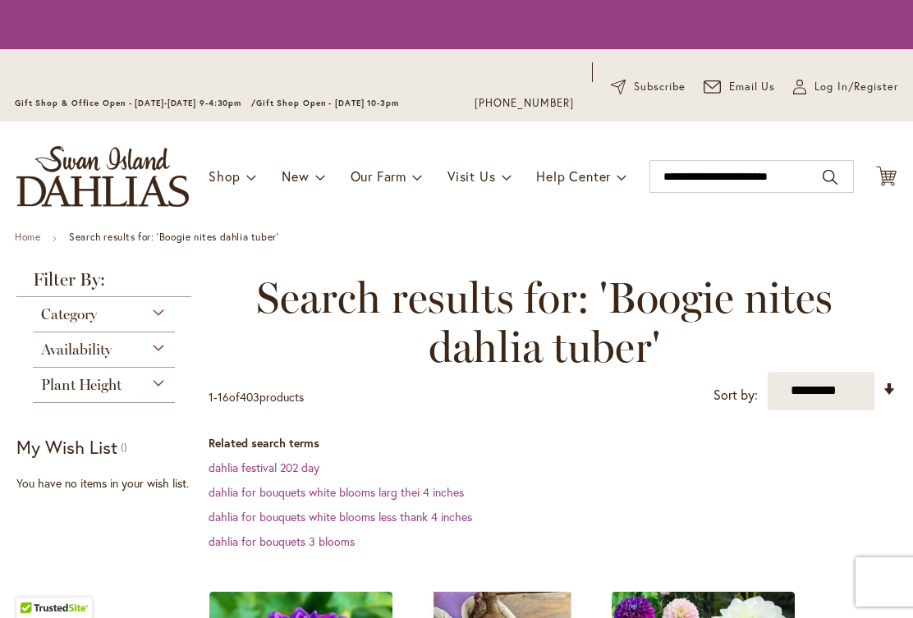  I want to click on span: Search results for: 'Boogie nites dahlia tuber', so click(545, 323).